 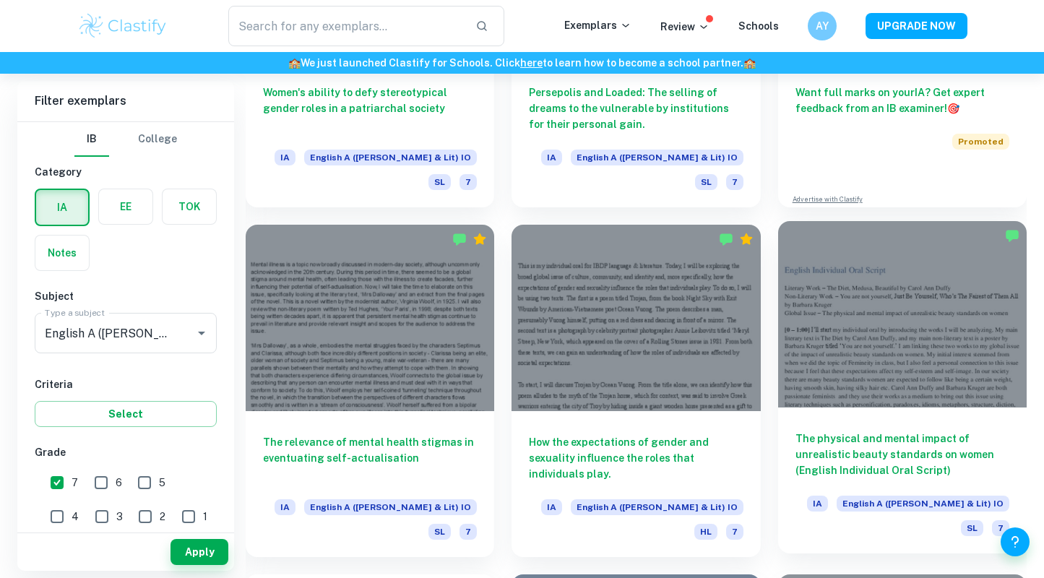 I want to click on button: Notes, so click(x=62, y=253).